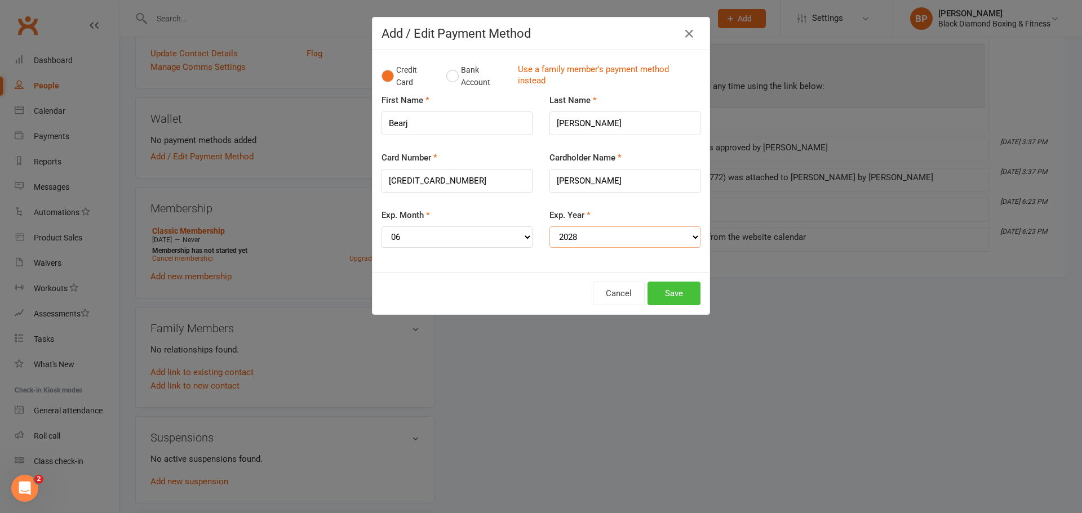  Describe the element at coordinates (541, 33) in the screenshot. I see `h4: Add / Edit Payment Method` at that location.